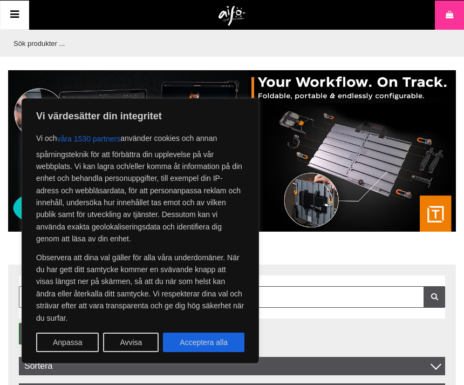 This screenshot has height=385, width=464. What do you see at coordinates (232, 151) in the screenshot?
I see `img: Annons:007 banner-header-aerotrac-1390x500.jpg` at bounding box center [232, 151].